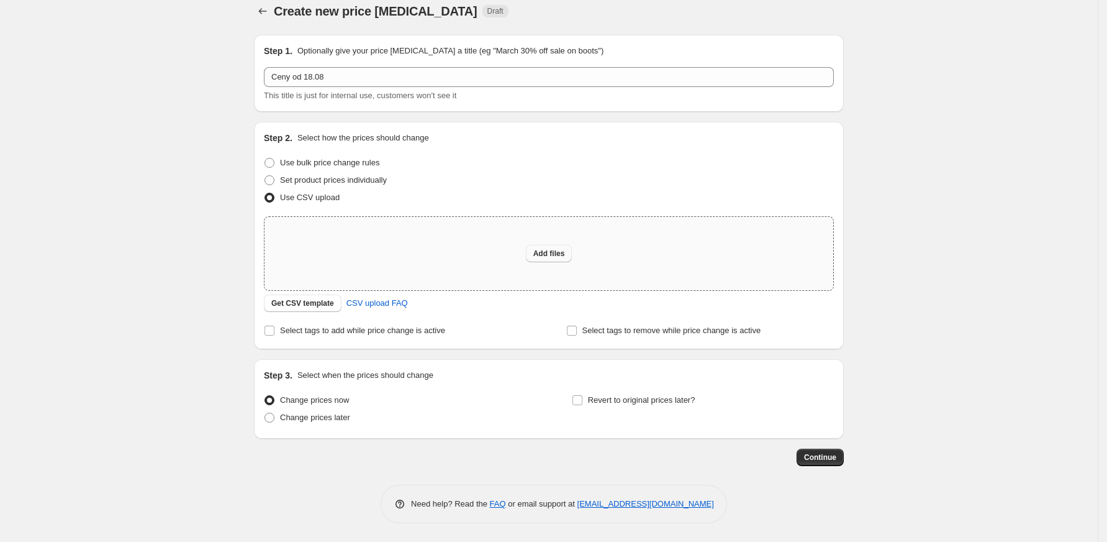 The width and height of the screenshot is (1107, 542). I want to click on p: Select how the prices should change, so click(363, 138).